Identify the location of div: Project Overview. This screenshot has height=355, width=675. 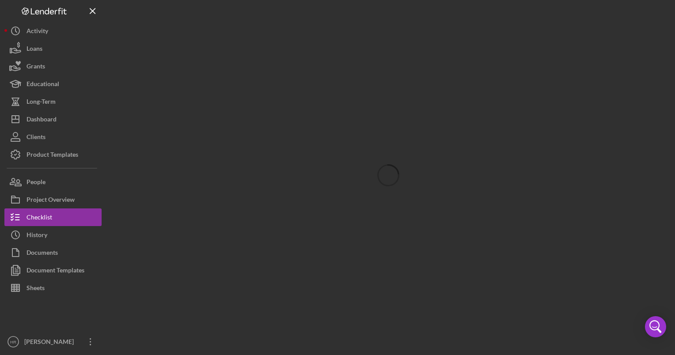
(50, 201).